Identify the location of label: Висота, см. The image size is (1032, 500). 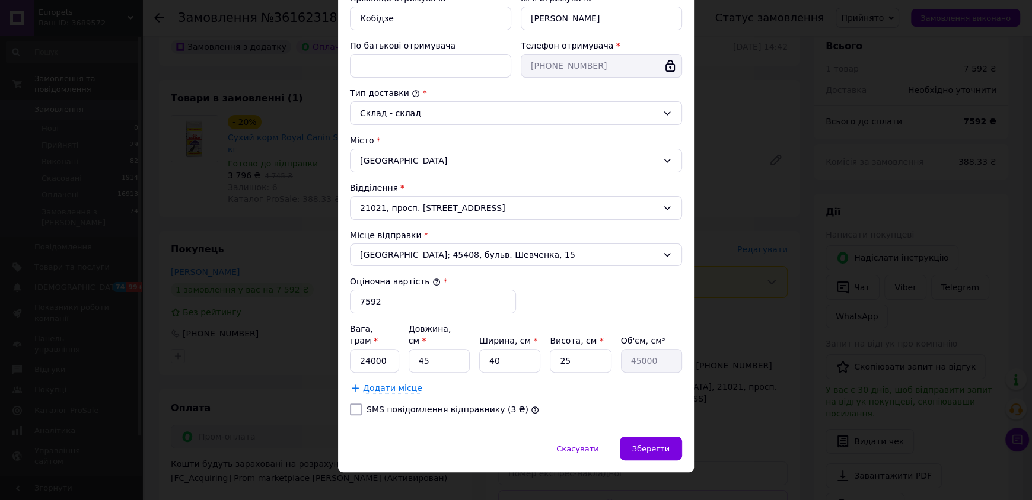
(576, 341).